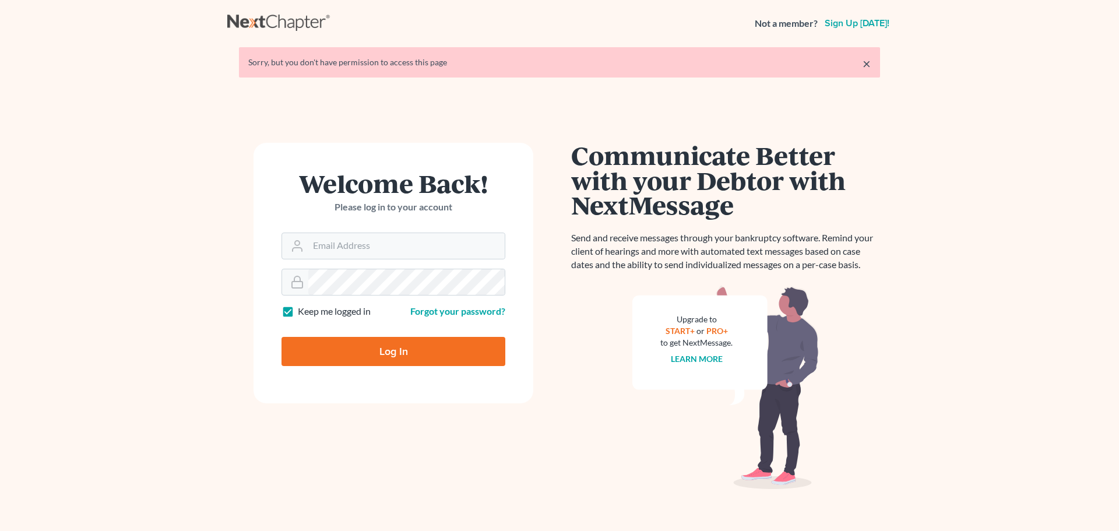  Describe the element at coordinates (726, 251) in the screenshot. I see `p: Send and receive messages through your bankruptcy software. Remind your client of hearings and mo...` at that location.